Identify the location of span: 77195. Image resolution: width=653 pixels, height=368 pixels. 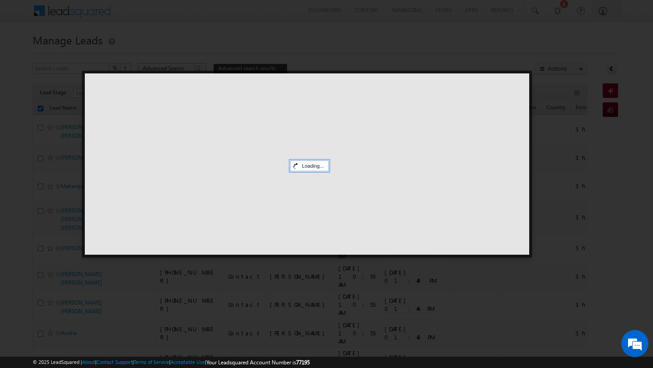
(303, 362).